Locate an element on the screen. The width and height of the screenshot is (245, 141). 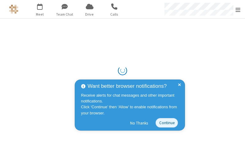
span: Meet is located at coordinates (40, 14).